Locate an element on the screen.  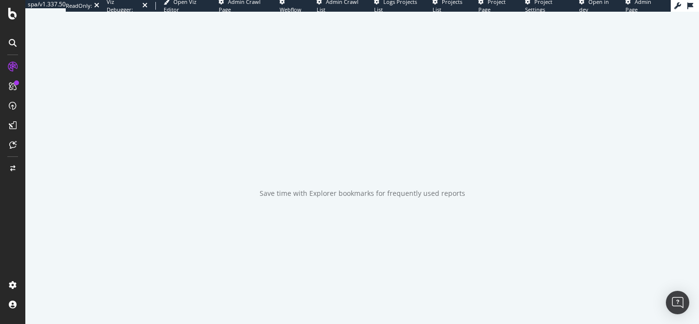
div: Open Intercom Messenger is located at coordinates (678, 302).